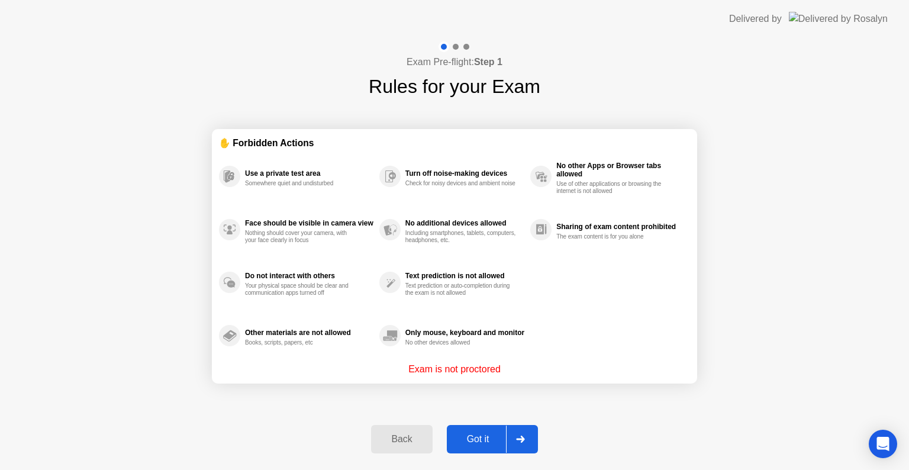 This screenshot has height=470, width=909. Describe the element at coordinates (461, 237) in the screenshot. I see `div: Including smartphones, tablets, computers, headphones, etc.` at that location.